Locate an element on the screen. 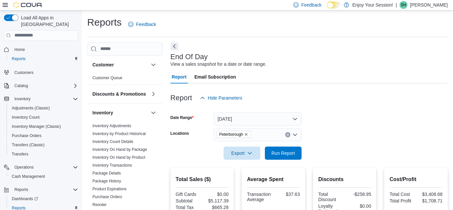 The image size is (453, 210). p: Enjoy Your Session! is located at coordinates (373, 5).